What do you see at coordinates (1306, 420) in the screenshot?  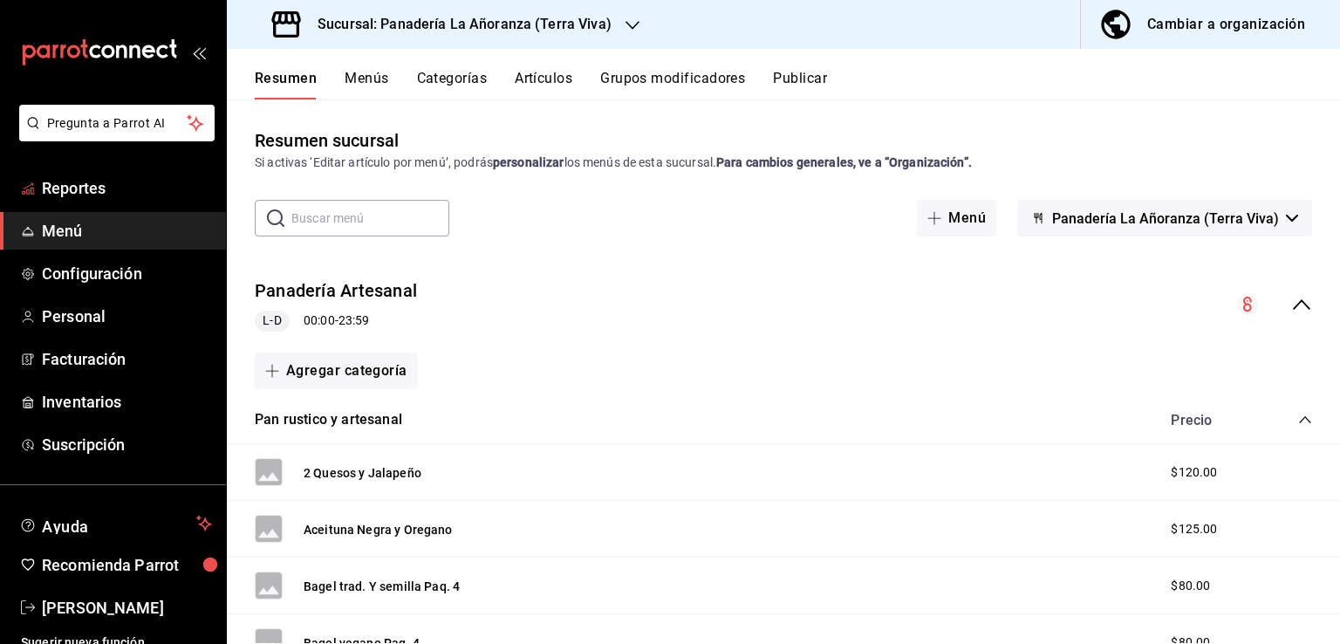 I see `button: collapse-category-row` at bounding box center [1306, 420].